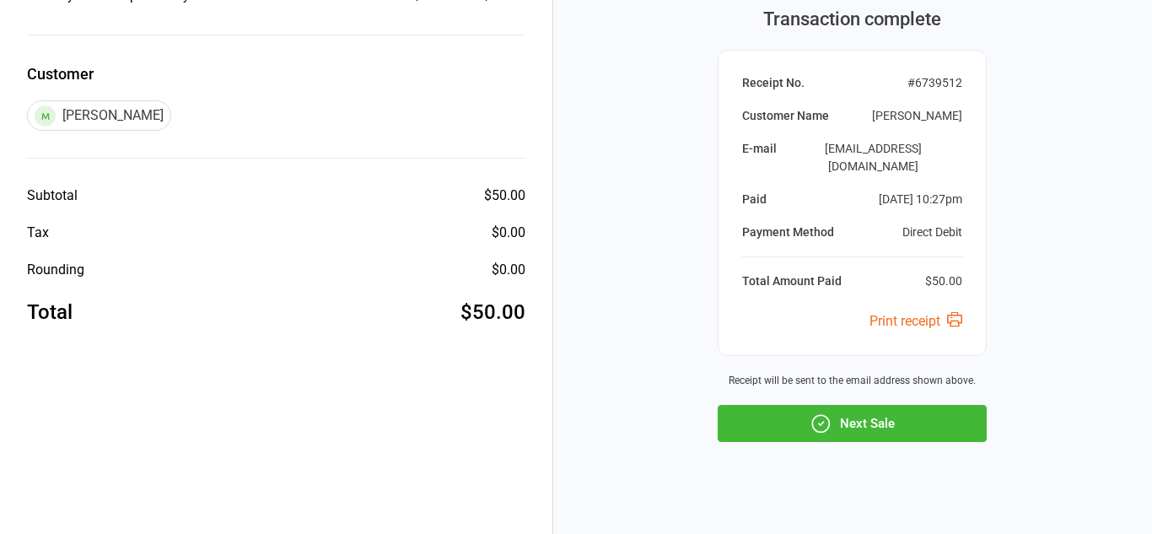 Image resolution: width=1152 pixels, height=534 pixels. What do you see at coordinates (773, 83) in the screenshot?
I see `div: Receipt No.` at bounding box center [773, 83].